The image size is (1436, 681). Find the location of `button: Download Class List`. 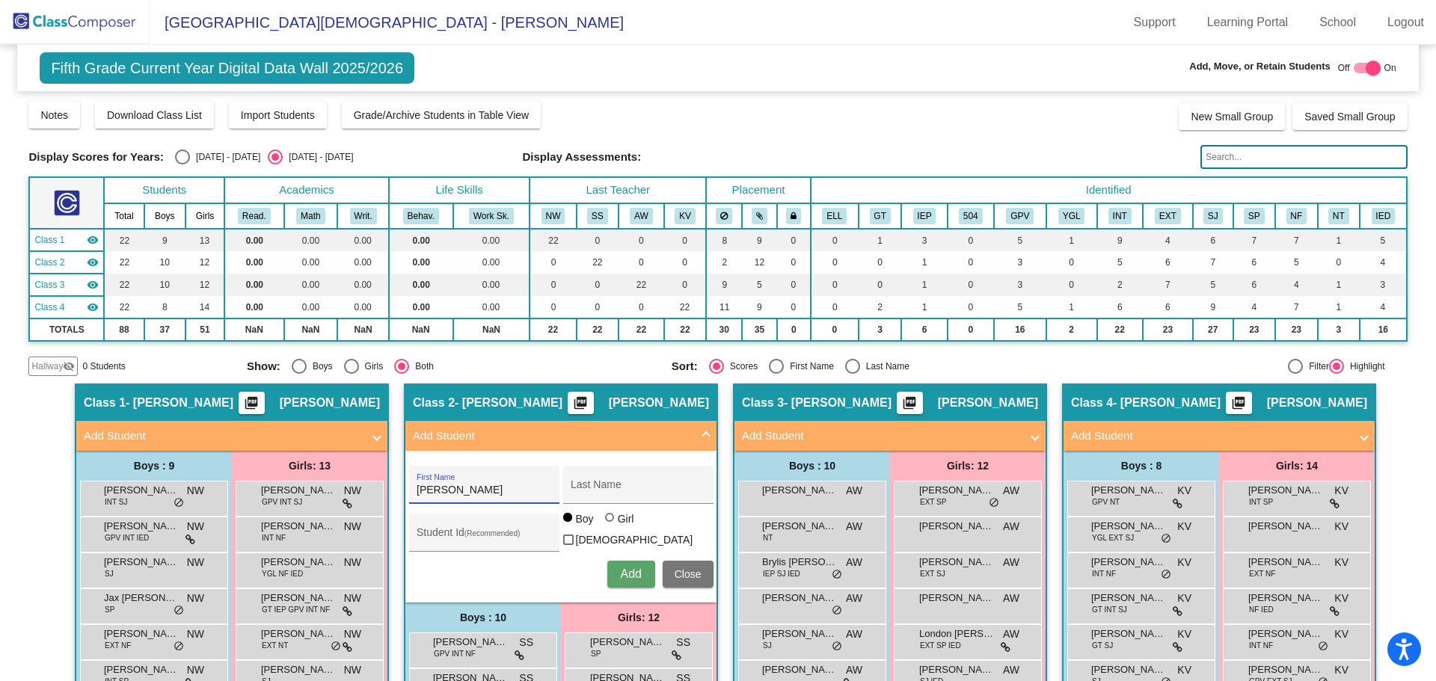

button: Download Class List is located at coordinates (154, 115).